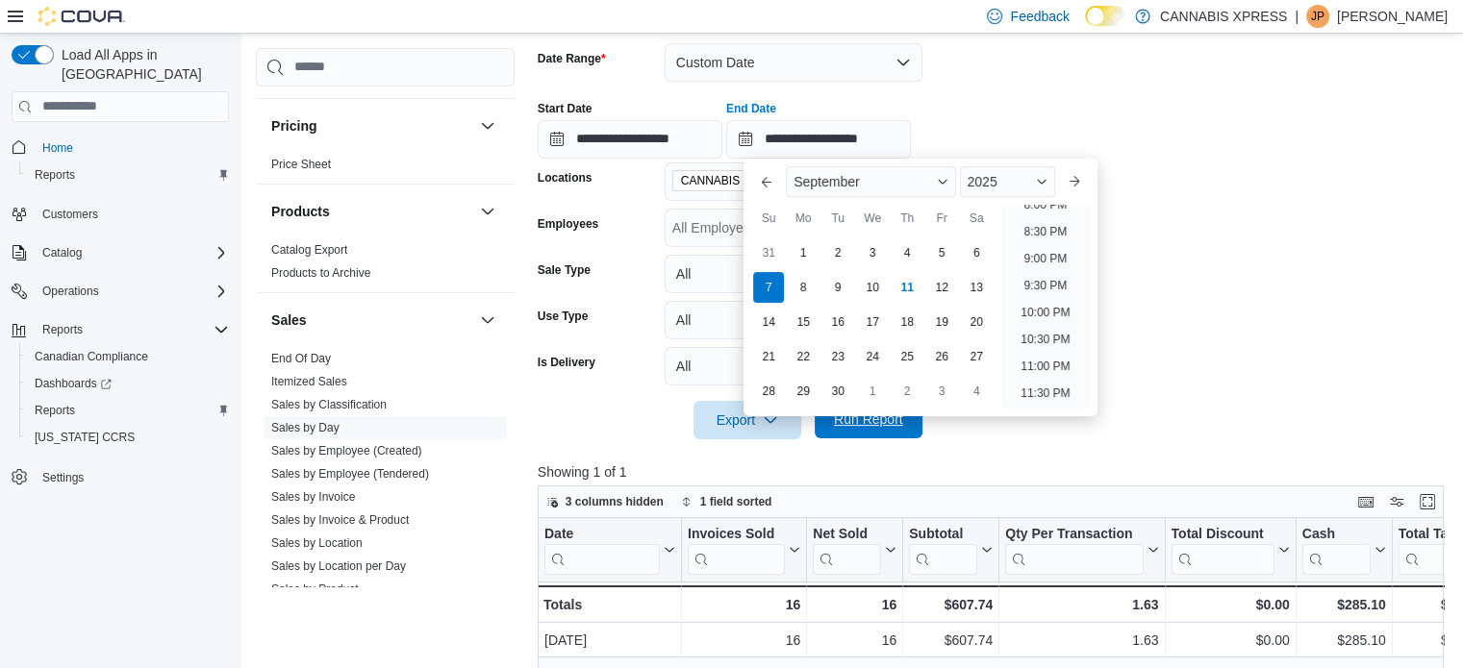  Describe the element at coordinates (907, 357) in the screenshot. I see `div: day-25` at that location.